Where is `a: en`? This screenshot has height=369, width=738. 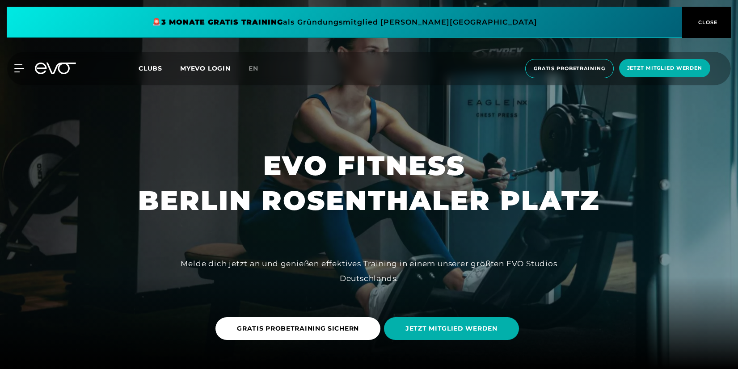 a: en is located at coordinates (259, 68).